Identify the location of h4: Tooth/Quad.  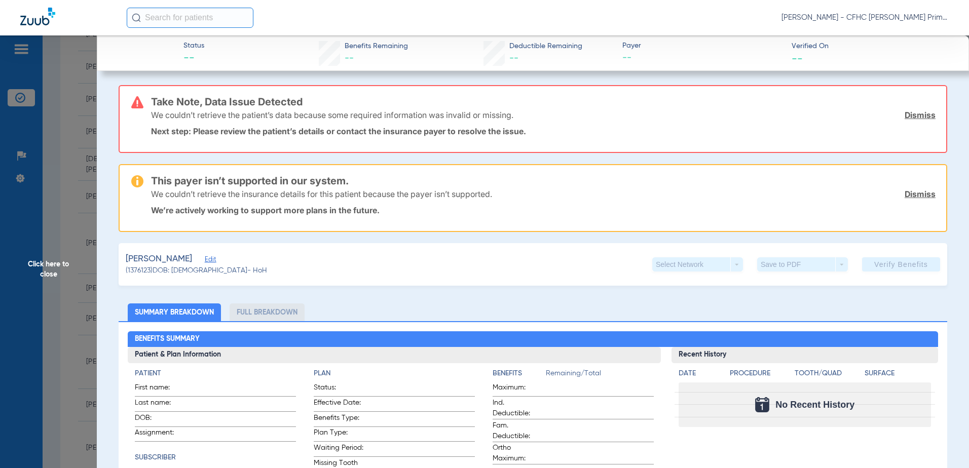
(828, 373).